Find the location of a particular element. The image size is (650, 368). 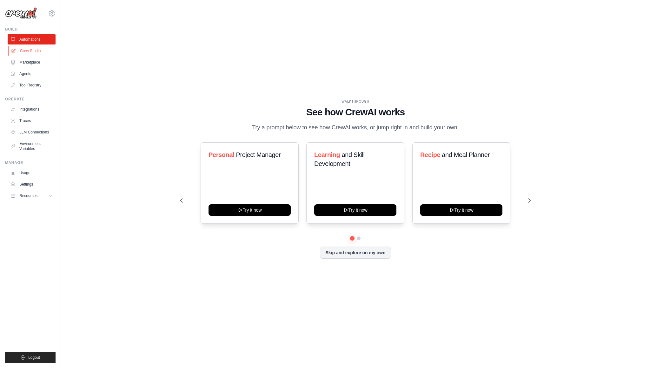

span: Personal is located at coordinates (221, 155).